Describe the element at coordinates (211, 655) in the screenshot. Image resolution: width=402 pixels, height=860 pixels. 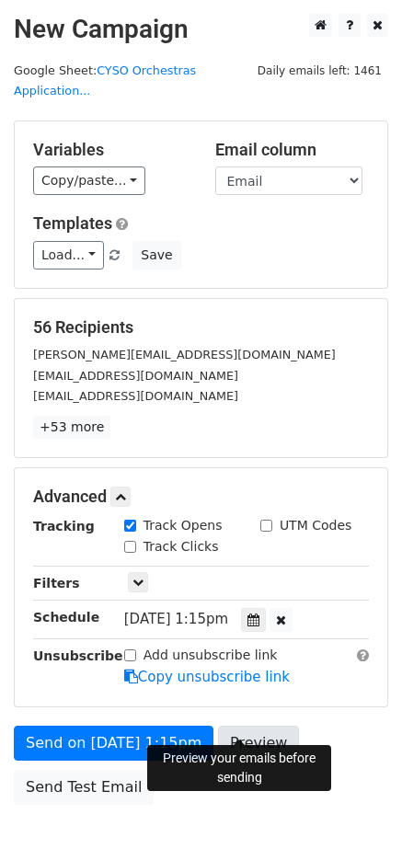
I see `label: Add unsubscribe link` at that location.